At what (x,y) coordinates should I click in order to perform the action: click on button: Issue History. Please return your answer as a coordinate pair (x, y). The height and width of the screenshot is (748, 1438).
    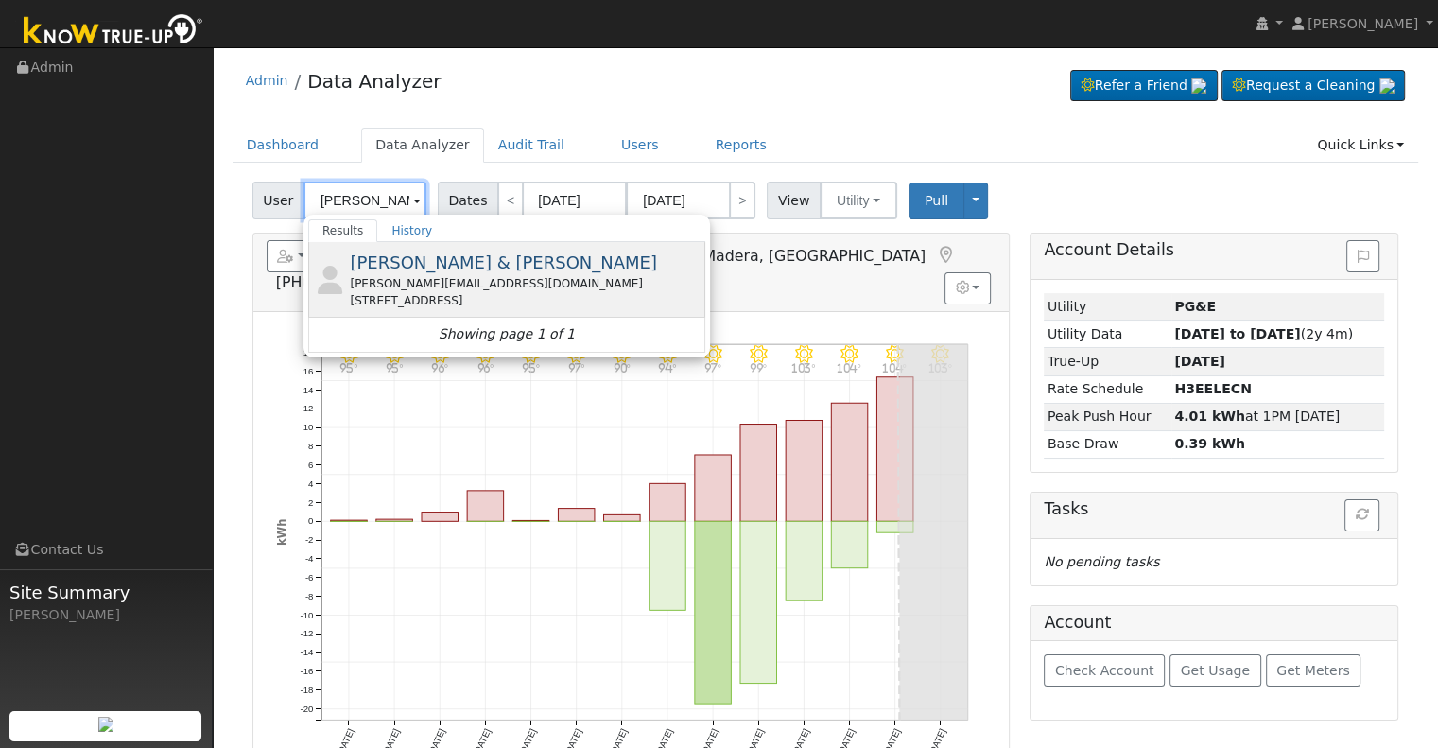
    Looking at the image, I should click on (1362, 256).